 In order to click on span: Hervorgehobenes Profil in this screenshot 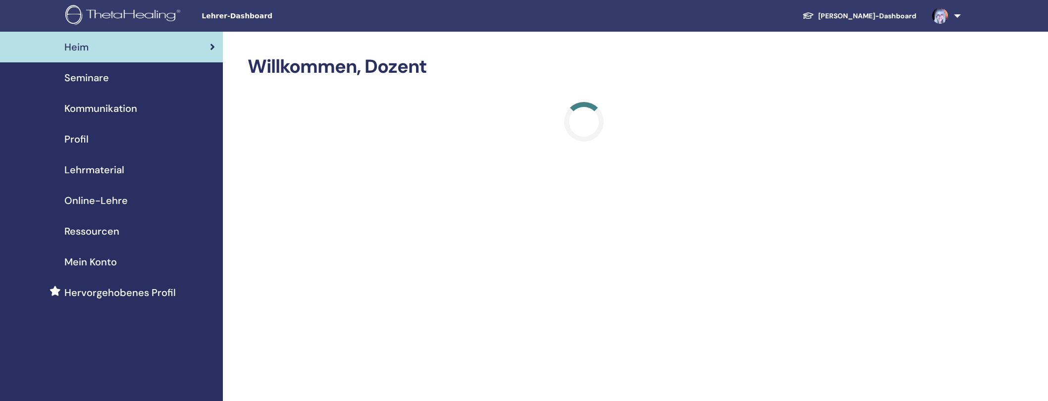, I will do `click(120, 293)`.